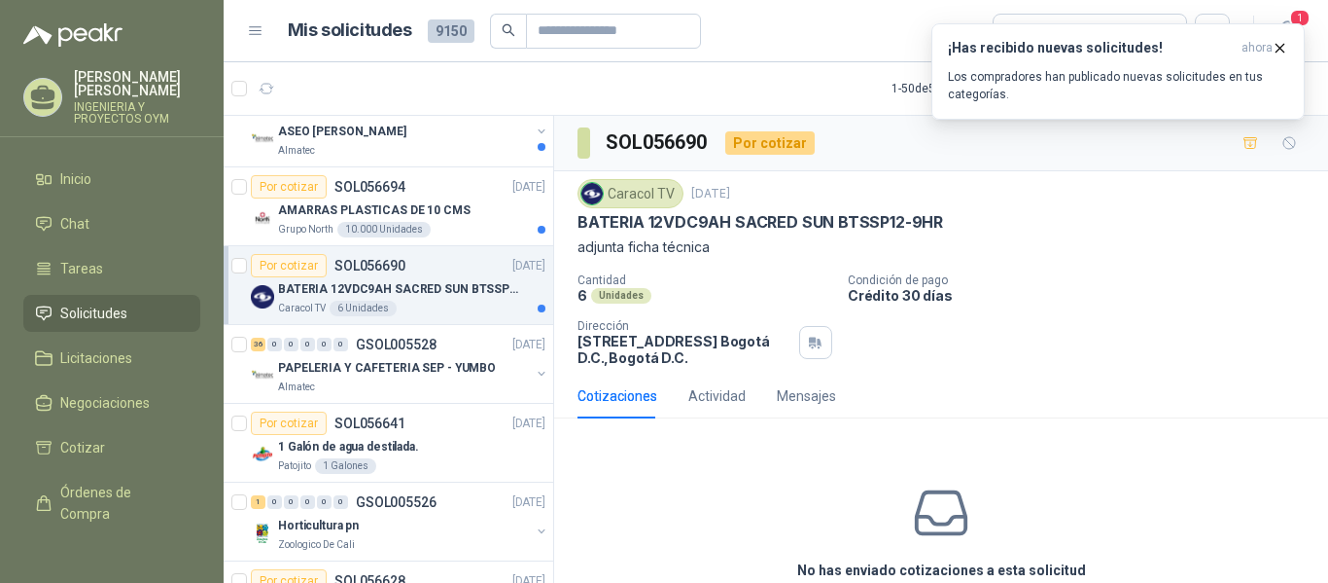 Image resolution: width=1328 pixels, height=583 pixels. Describe the element at coordinates (345, 466) in the screenshot. I see `div: 1 Galones` at that location.